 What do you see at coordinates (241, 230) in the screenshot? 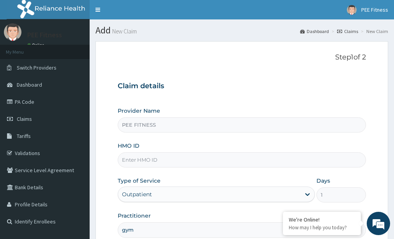
I see `input: Enter Name` at bounding box center [241, 230].